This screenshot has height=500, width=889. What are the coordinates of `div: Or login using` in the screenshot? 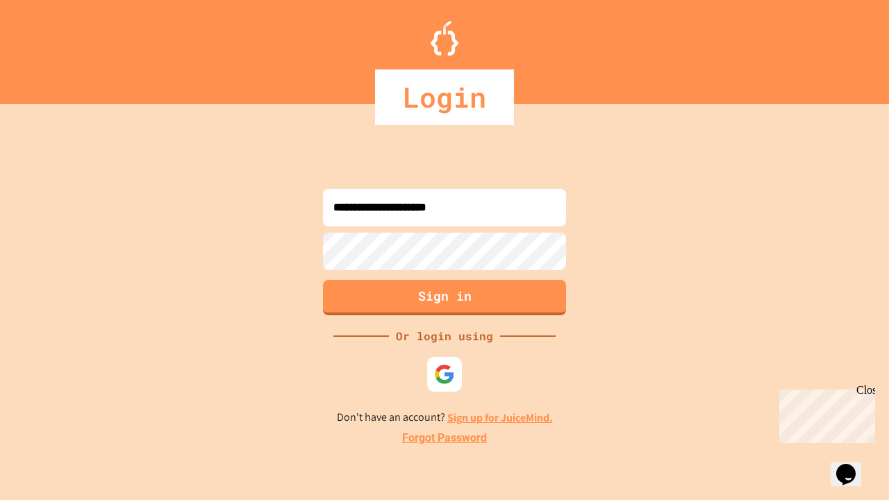 It's located at (445, 336).